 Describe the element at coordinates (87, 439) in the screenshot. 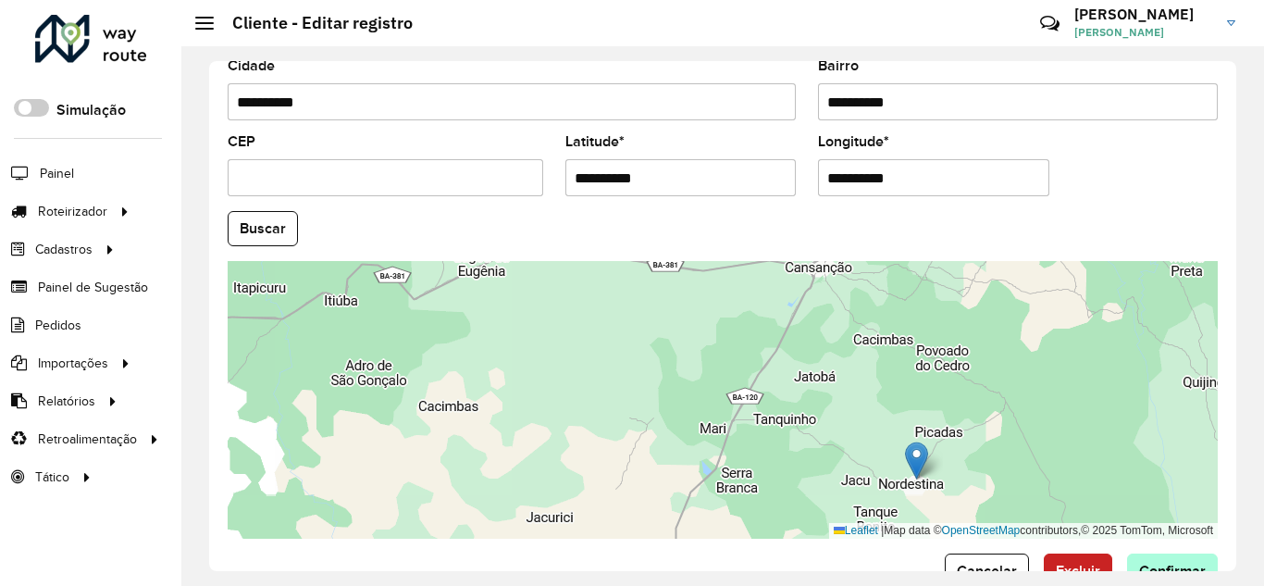

I see `span: Retroalimentação` at that location.